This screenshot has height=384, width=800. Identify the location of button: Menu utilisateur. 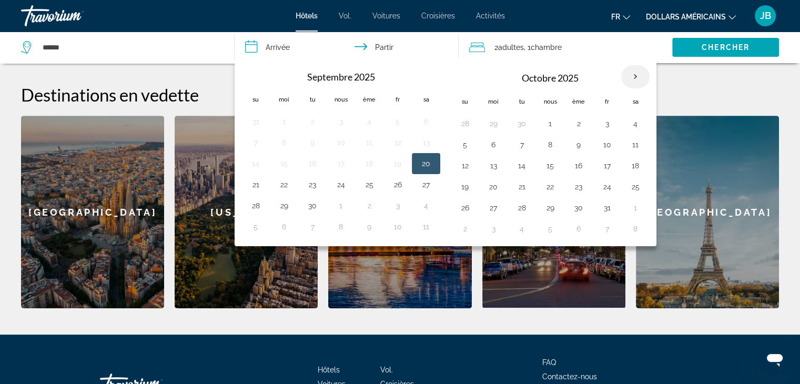
(765, 16).